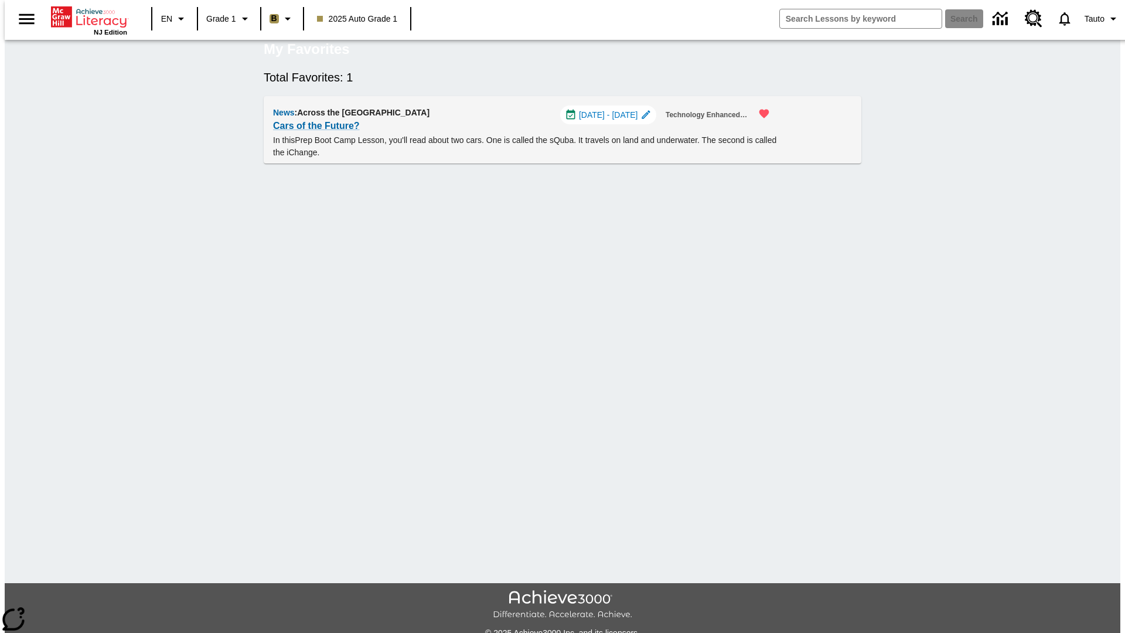 The width and height of the screenshot is (1125, 633). Describe the element at coordinates (316, 126) in the screenshot. I see `h6: Cars of the Future?` at that location.